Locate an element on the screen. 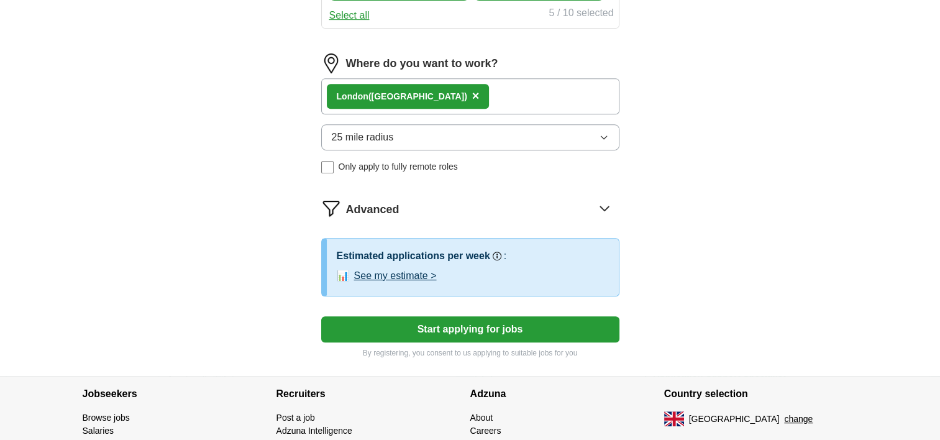  a: Adzuna Intelligence is located at coordinates (314, 431).